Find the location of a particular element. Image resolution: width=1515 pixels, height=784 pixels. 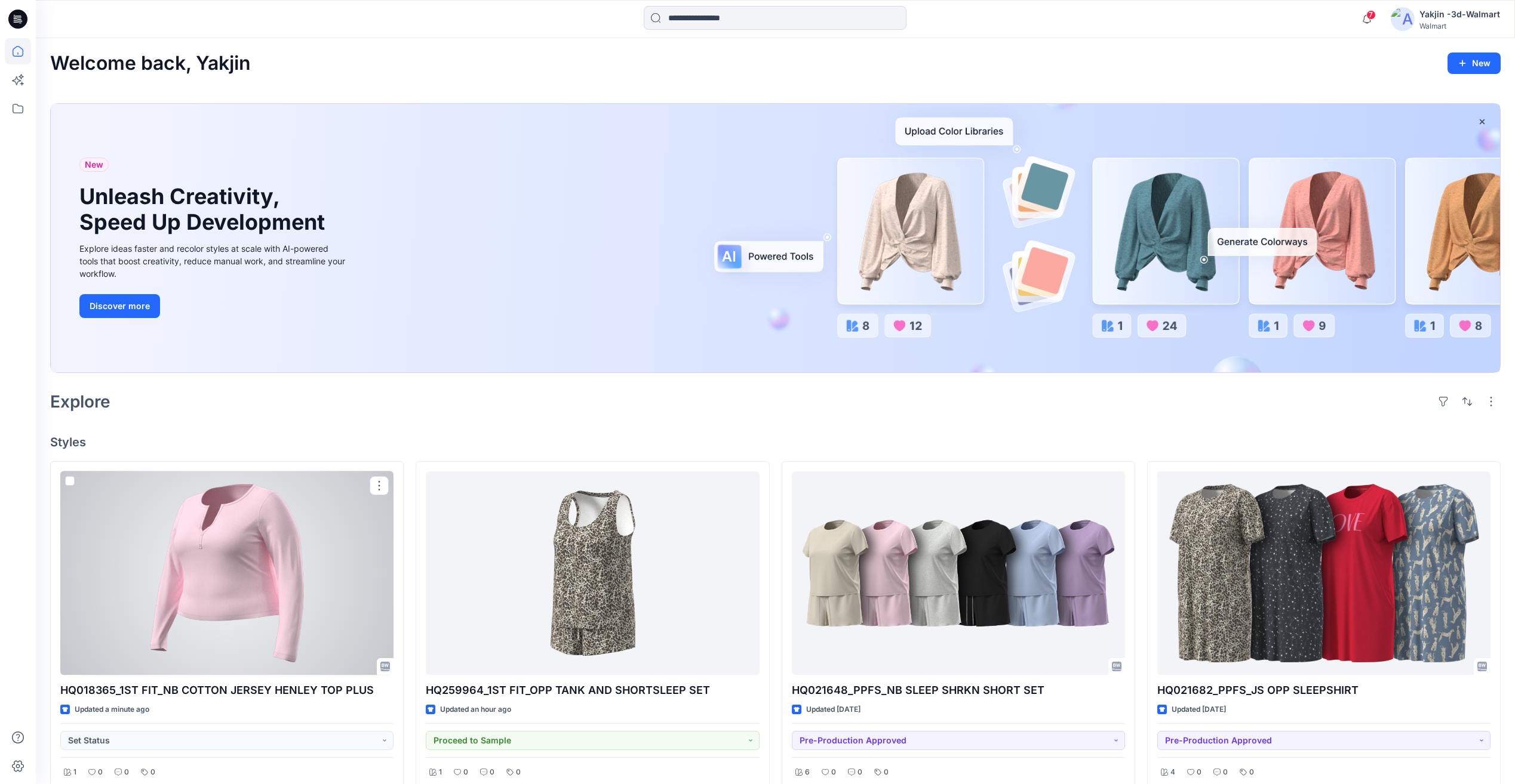

h2: Explore is located at coordinates (80, 401).